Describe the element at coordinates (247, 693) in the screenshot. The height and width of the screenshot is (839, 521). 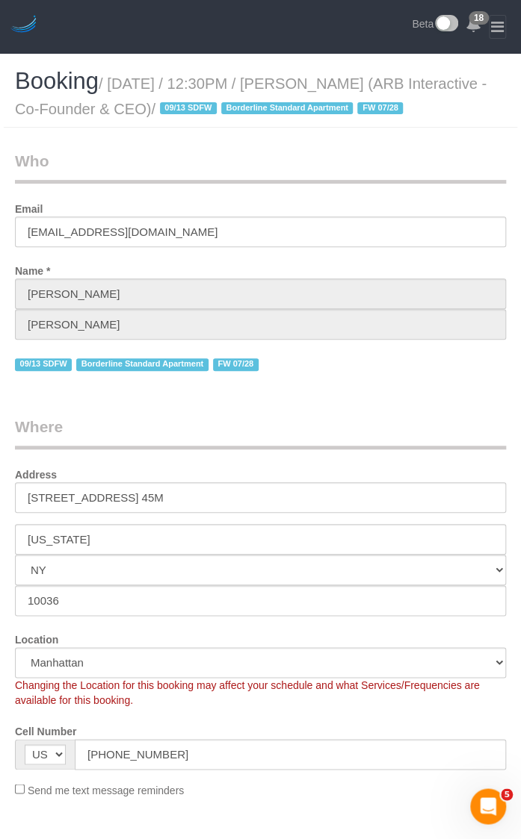
I see `span: Changing the Location for this booking may affect your schedule and what Services/Frequencies are...` at that location.